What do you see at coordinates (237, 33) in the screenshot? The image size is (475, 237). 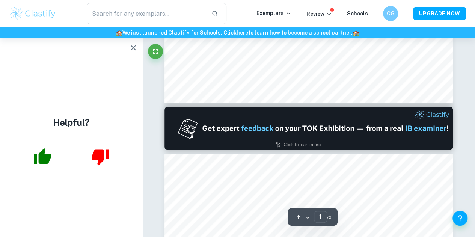 I see `h6: We just launched Clastify for Schools. Click to learn how to become a school partner.` at bounding box center [237, 33].